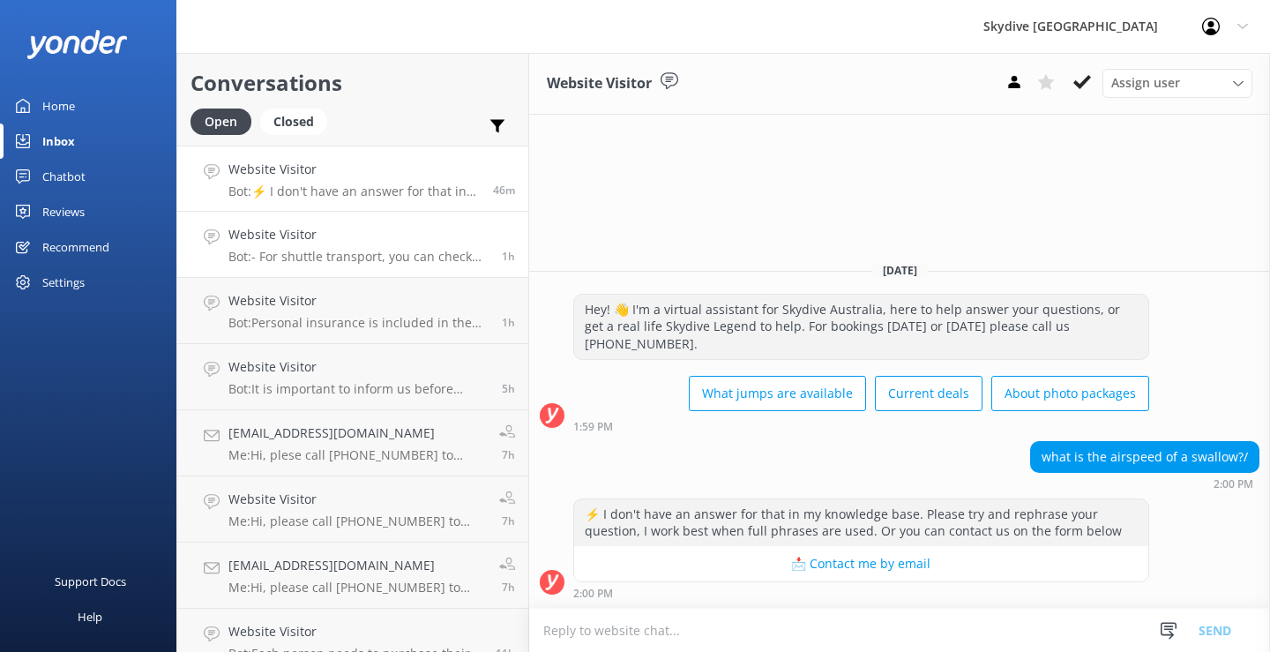 Image resolution: width=1270 pixels, height=652 pixels. What do you see at coordinates (90, 581) in the screenshot?
I see `div: Support Docs` at bounding box center [90, 581].